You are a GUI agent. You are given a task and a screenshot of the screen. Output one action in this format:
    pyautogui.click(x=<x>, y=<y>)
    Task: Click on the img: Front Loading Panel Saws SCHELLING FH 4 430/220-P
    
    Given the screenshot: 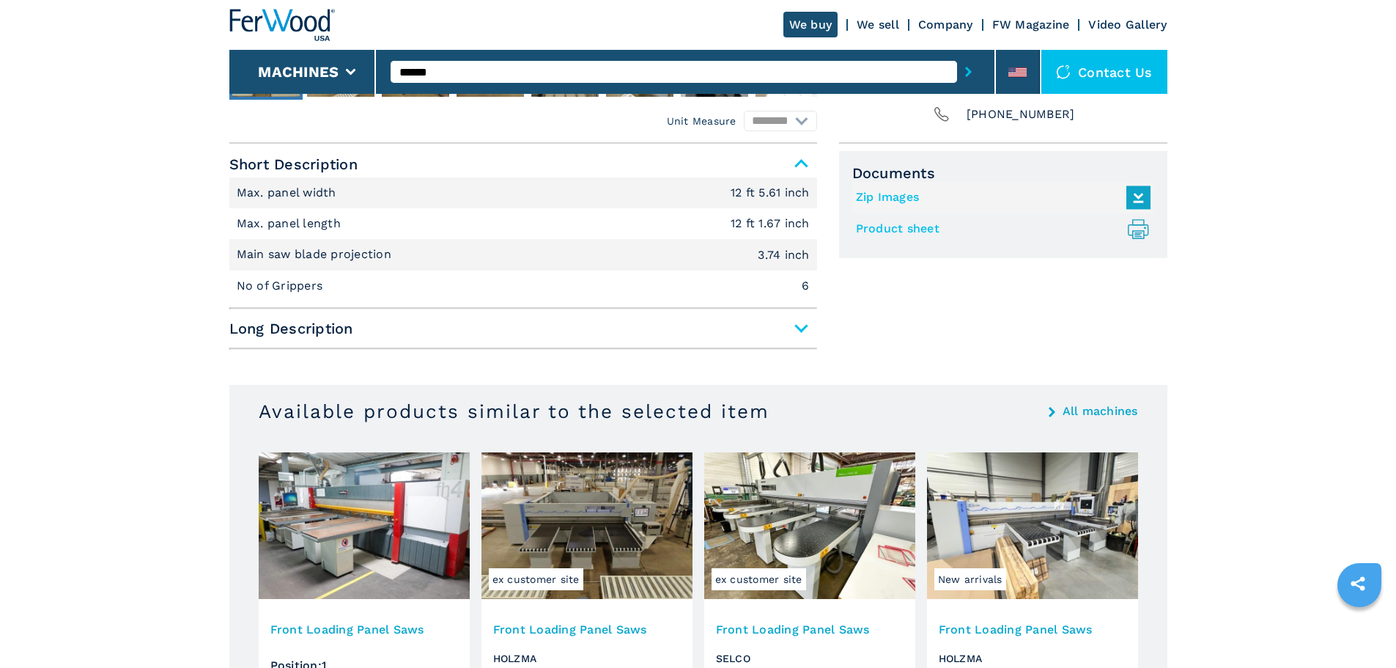 What is the action you would take?
    pyautogui.click(x=364, y=525)
    